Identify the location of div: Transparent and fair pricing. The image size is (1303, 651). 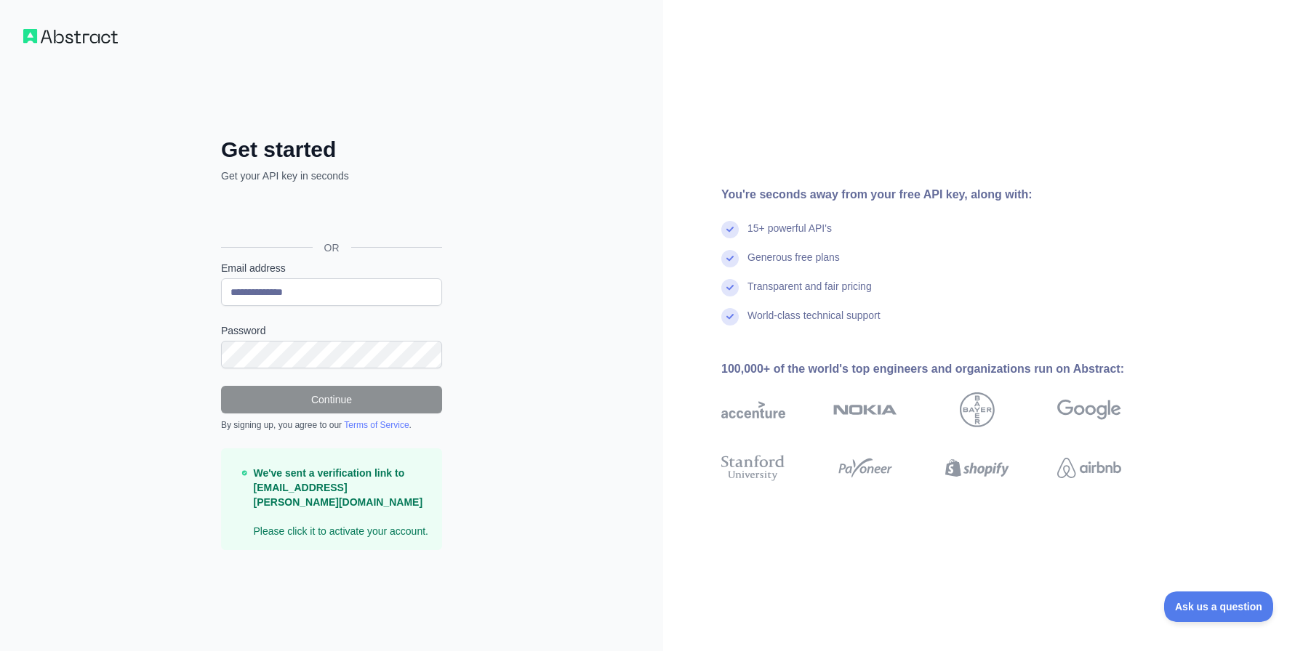
(809, 294).